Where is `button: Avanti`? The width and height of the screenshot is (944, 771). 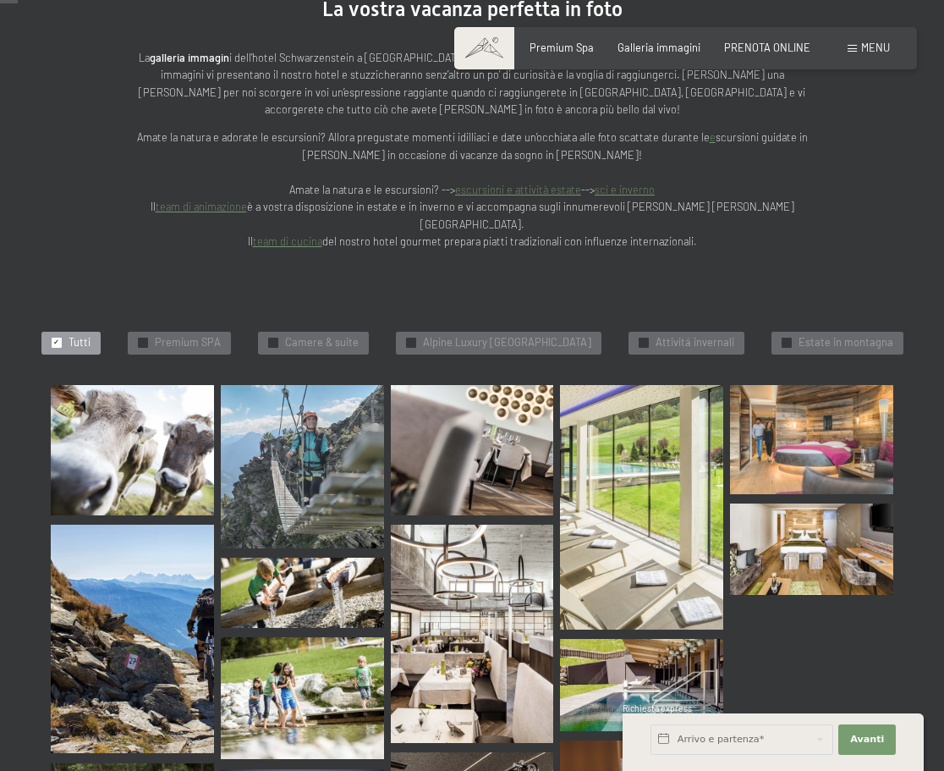 button: Avanti is located at coordinates (867, 739).